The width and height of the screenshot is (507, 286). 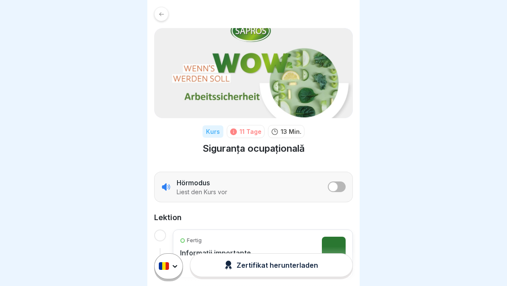 I want to click on div: 11 Tage, so click(x=250, y=131).